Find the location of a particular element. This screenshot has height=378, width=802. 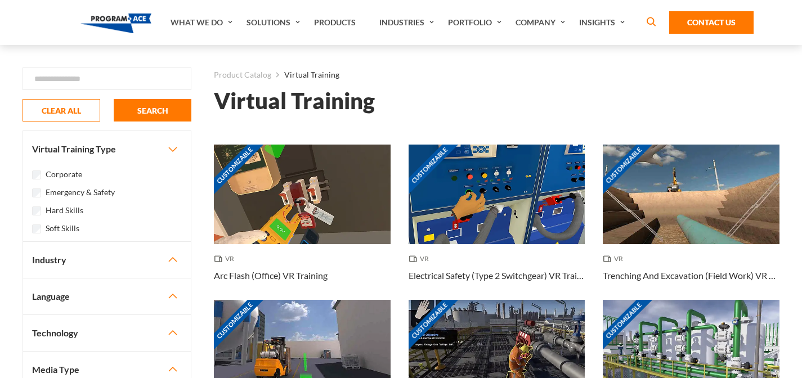

button: Industry is located at coordinates (107, 260).